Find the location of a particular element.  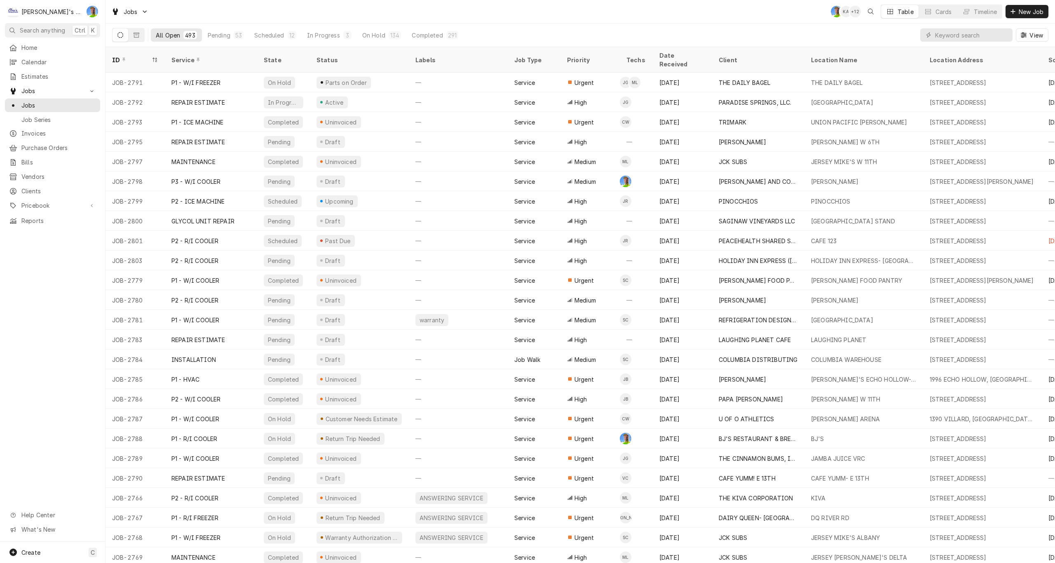

div: 493 is located at coordinates (190, 35).